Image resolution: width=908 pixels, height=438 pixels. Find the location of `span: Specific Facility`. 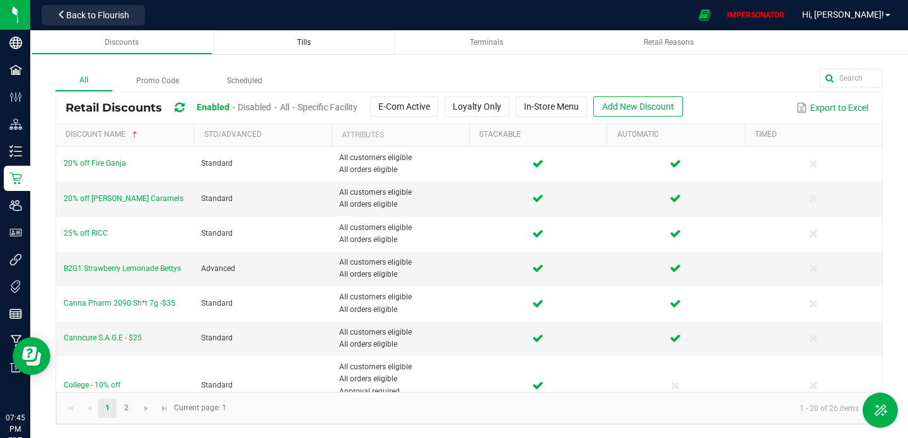

span: Specific Facility is located at coordinates (327, 107).